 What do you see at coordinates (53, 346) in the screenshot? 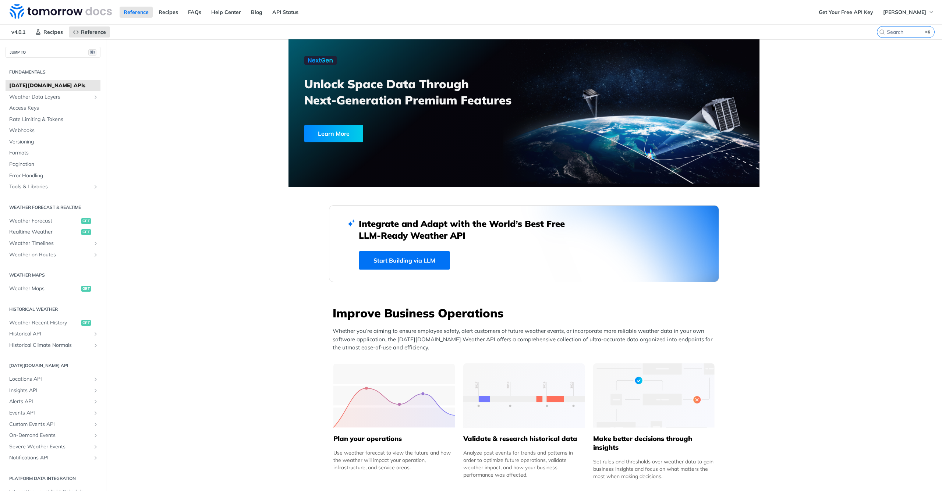
I see `a: Historical Climate NormalsShow subpages for Historical Climate Normals` at bounding box center [53, 346].